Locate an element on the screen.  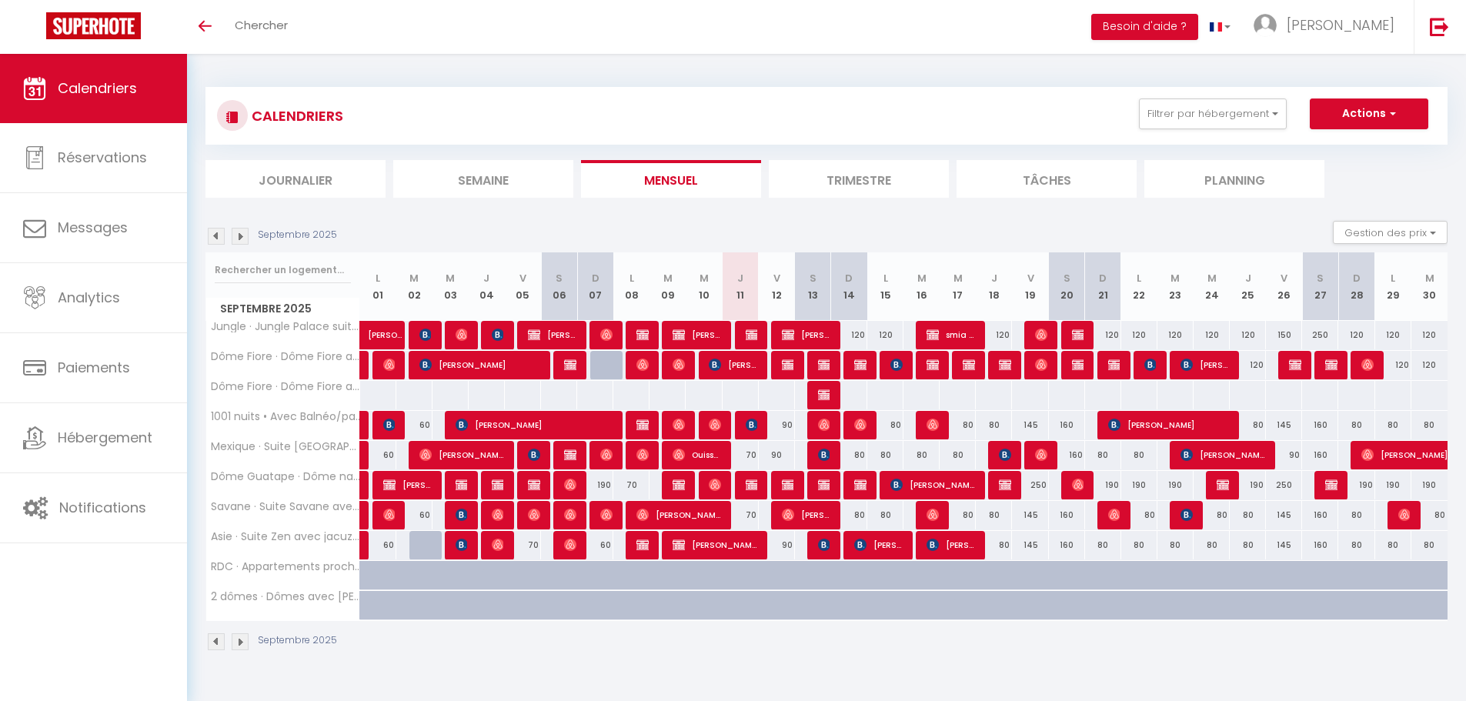
div: 60 is located at coordinates (414, 515).